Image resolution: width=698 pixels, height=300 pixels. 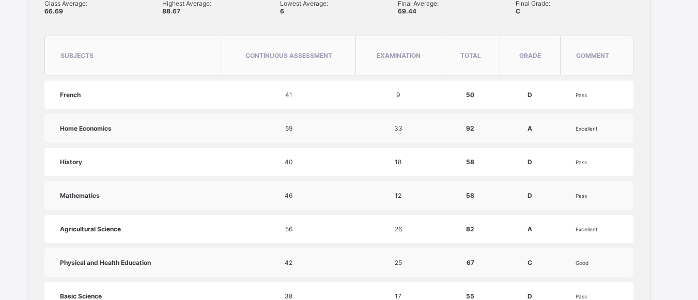 I want to click on span: Continuous Assessment, so click(x=289, y=55).